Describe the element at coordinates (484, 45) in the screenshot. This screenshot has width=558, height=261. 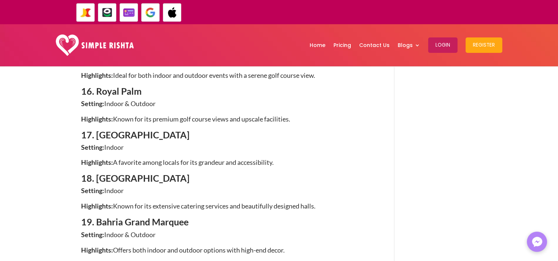
I see `button: Register` at that location.